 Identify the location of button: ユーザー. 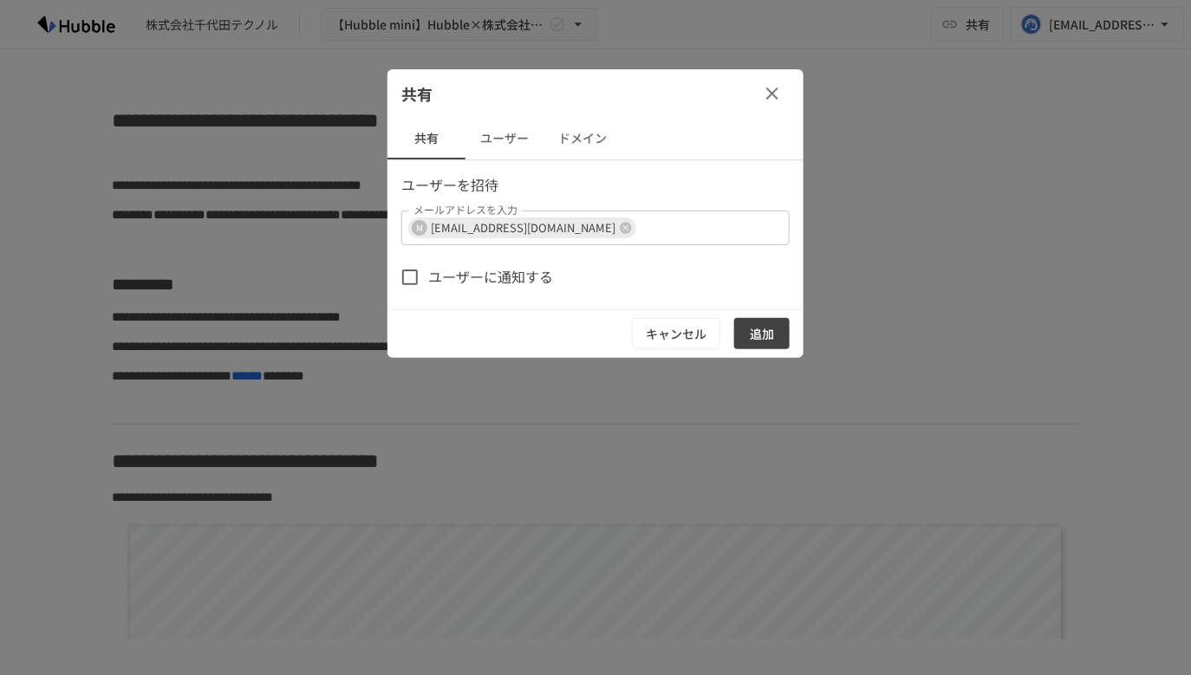
(505, 139).